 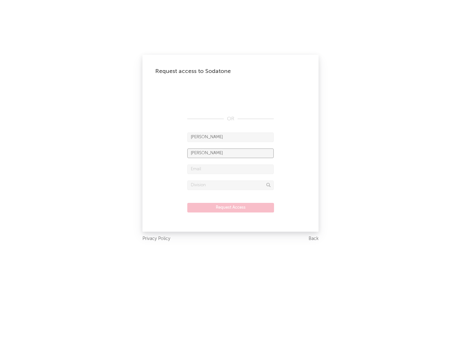 I want to click on input: Division, so click(x=231, y=185).